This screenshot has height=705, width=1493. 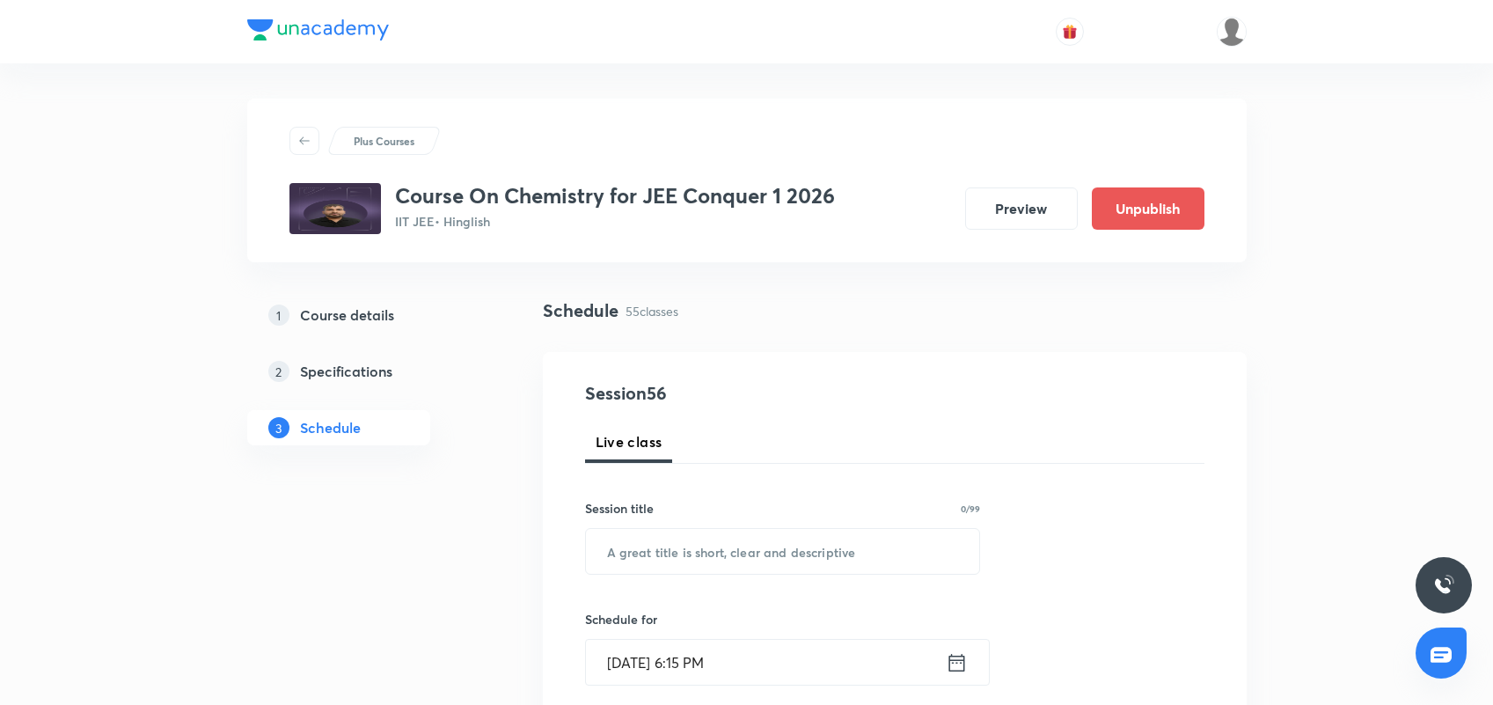 What do you see at coordinates (330, 428) in the screenshot?
I see `h5: Schedule` at bounding box center [330, 428].